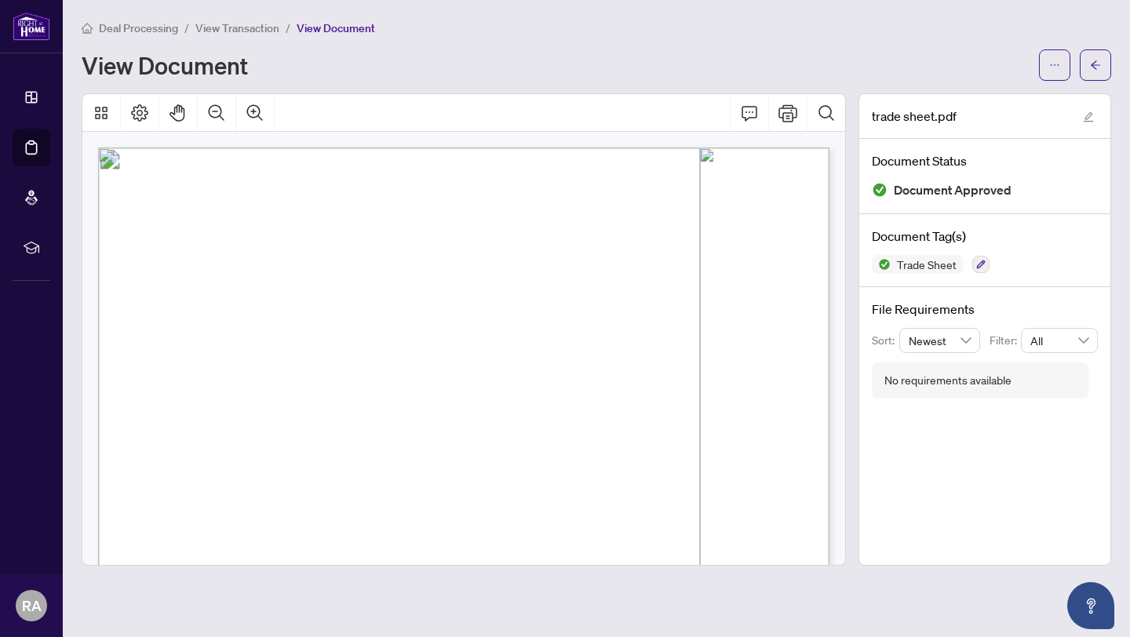  I want to click on button: Open asap, so click(1090, 606).